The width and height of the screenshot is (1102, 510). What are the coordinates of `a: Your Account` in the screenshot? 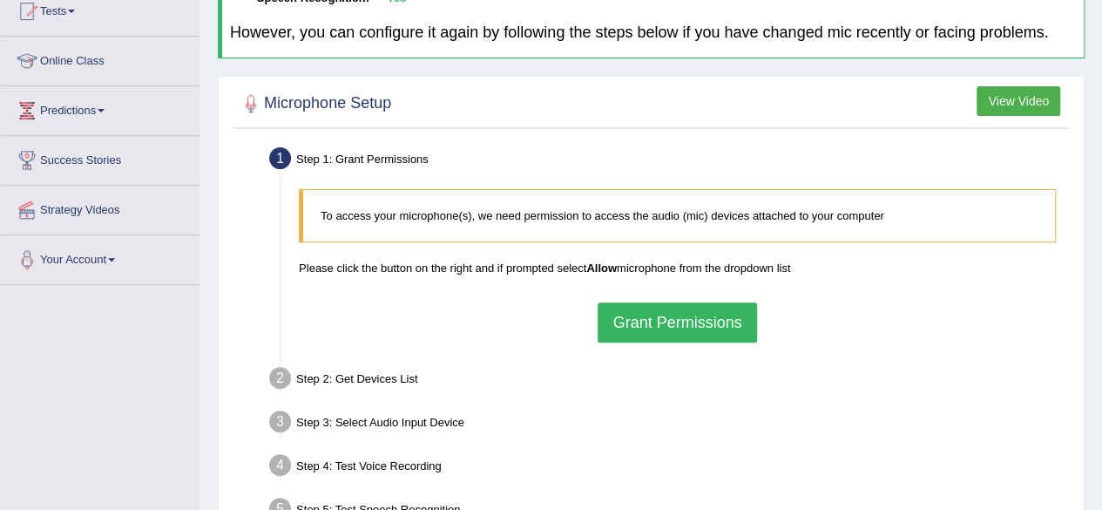 It's located at (100, 257).